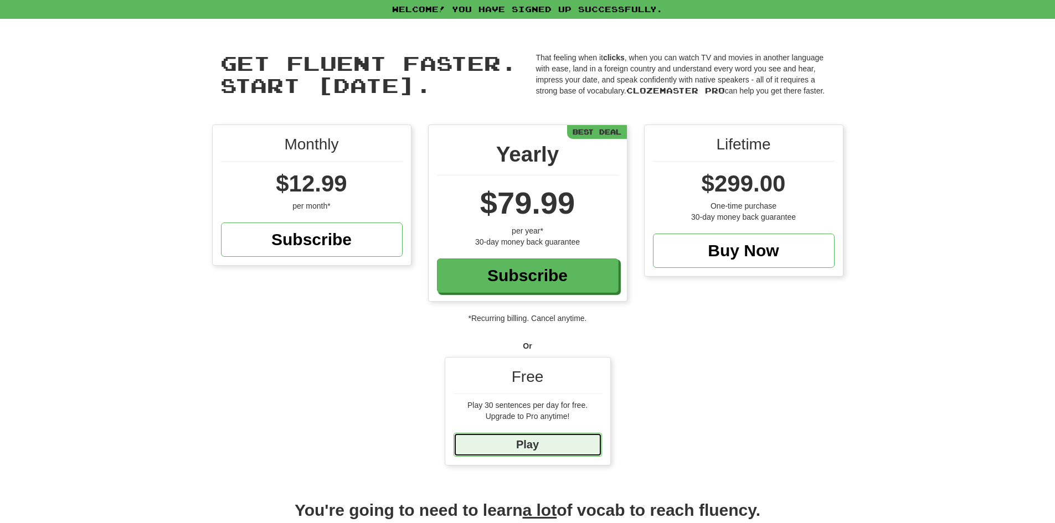  I want to click on strong: Or, so click(527, 346).